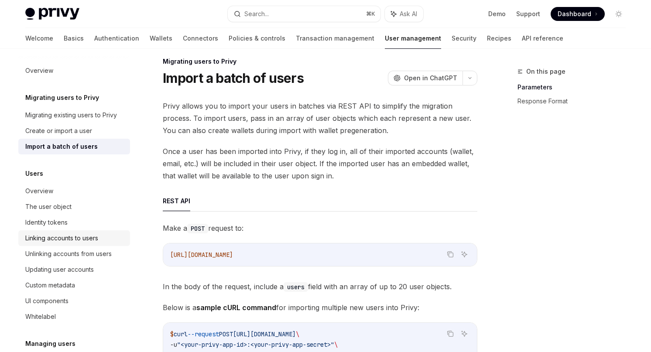 The height and width of the screenshot is (352, 651). What do you see at coordinates (203, 334) in the screenshot?
I see `span: --request` at bounding box center [203, 334].